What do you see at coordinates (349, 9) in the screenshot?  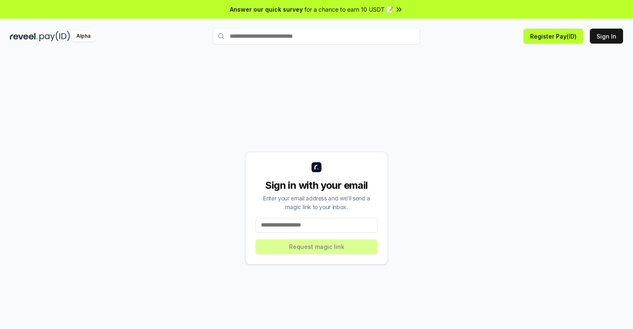 I see `span: for a chance to earn 10 USDT 📝` at bounding box center [349, 9].